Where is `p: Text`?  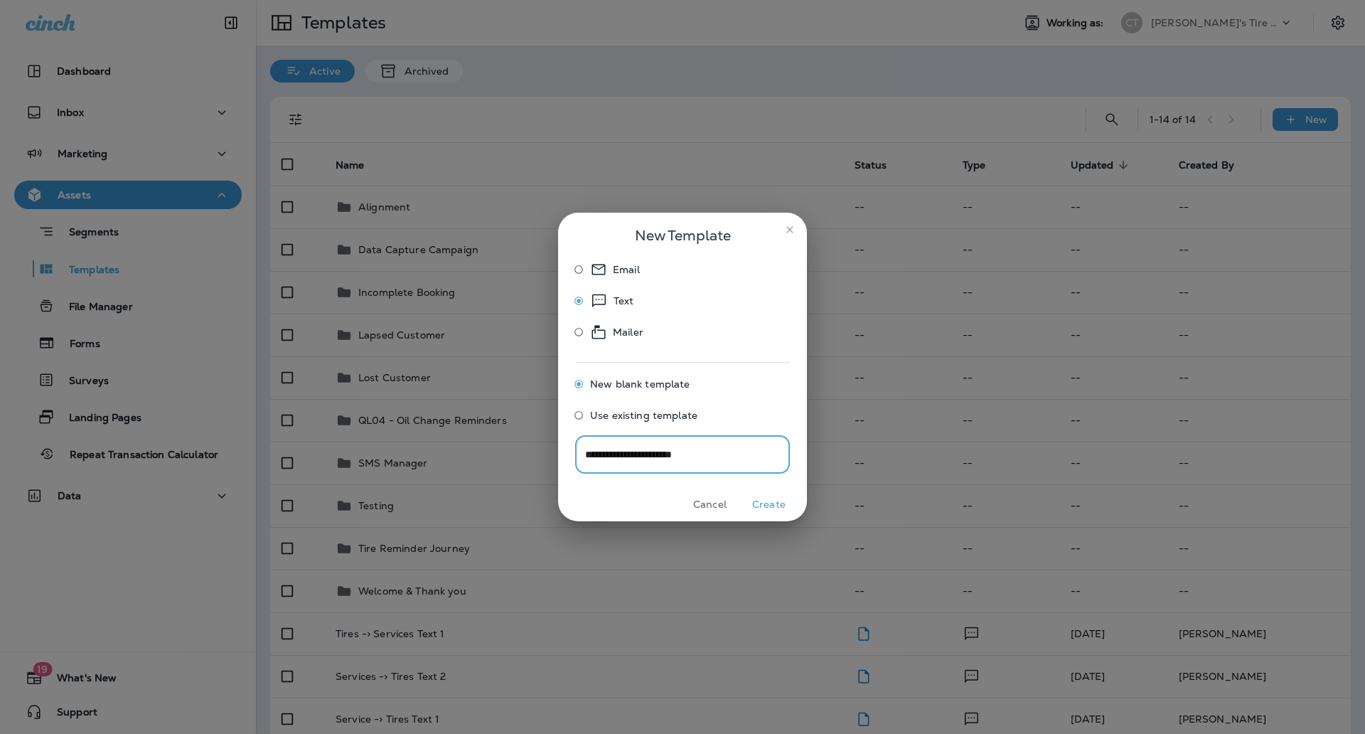 p: Text is located at coordinates (624, 301).